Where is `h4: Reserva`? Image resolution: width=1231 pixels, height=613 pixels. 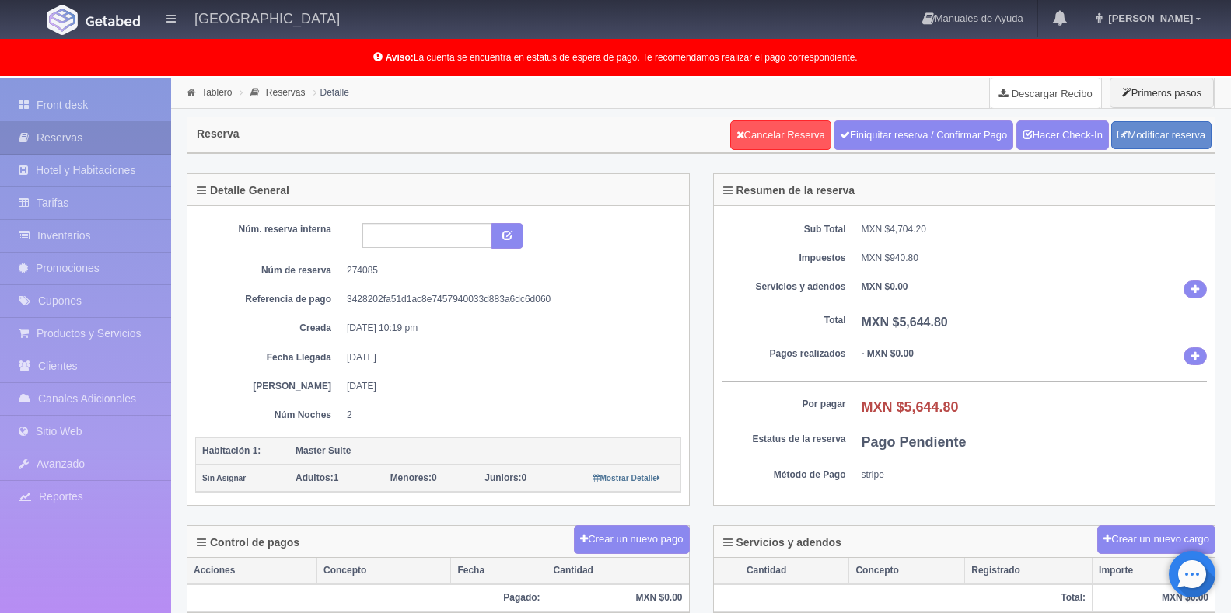 h4: Reserva is located at coordinates (218, 134).